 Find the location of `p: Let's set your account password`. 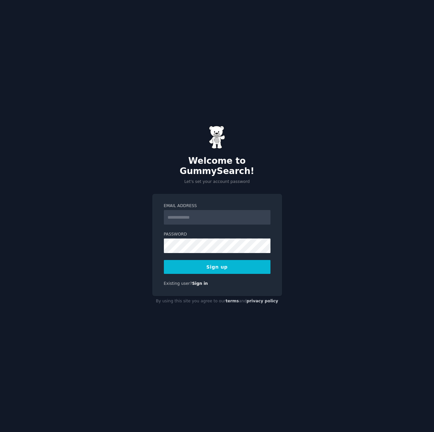

p: Let's set your account password is located at coordinates (217, 182).